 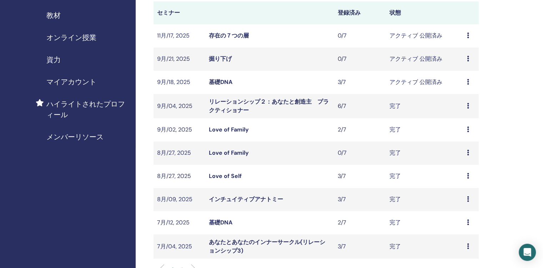 What do you see at coordinates (75, 137) in the screenshot?
I see `span: メンバーリソース` at bounding box center [75, 137].